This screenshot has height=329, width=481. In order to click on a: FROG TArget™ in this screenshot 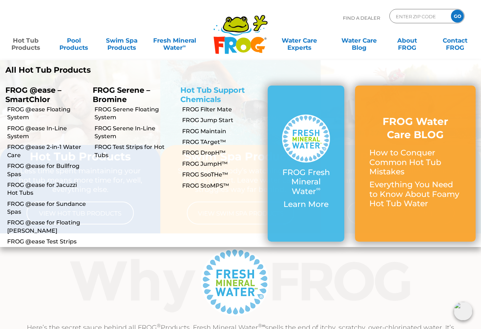, I will do `click(222, 142)`.